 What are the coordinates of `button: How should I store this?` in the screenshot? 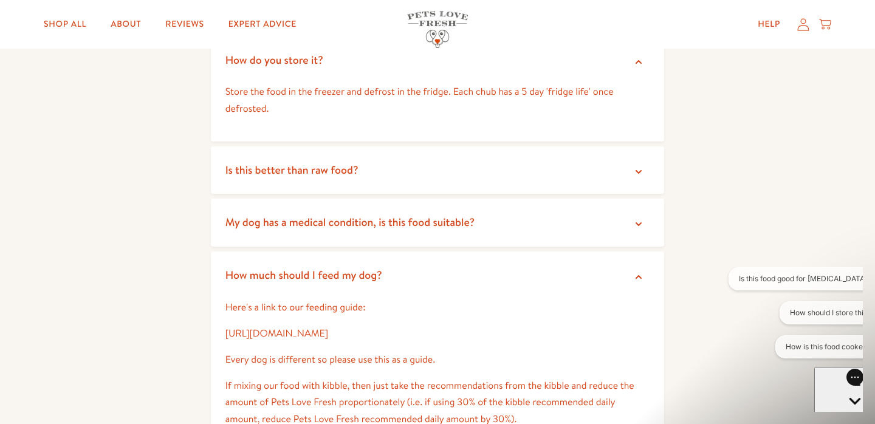 It's located at (108, 46).